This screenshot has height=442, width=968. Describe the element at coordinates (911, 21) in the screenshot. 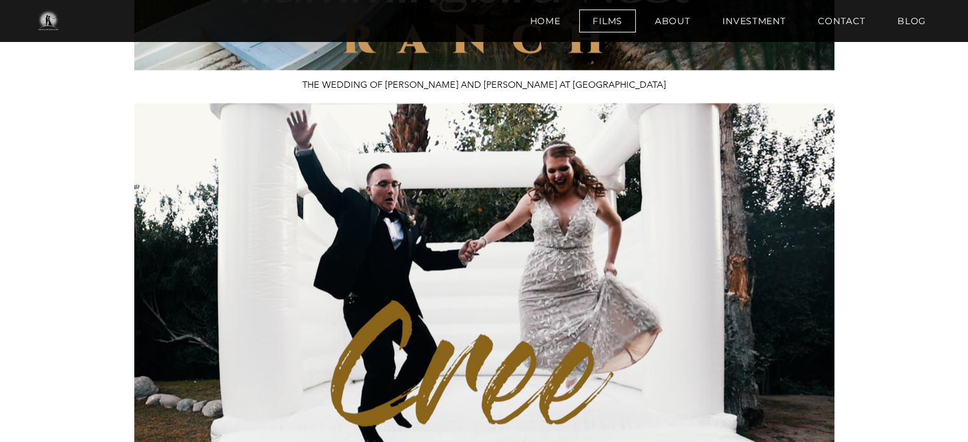

I see `a: BLOG` at that location.